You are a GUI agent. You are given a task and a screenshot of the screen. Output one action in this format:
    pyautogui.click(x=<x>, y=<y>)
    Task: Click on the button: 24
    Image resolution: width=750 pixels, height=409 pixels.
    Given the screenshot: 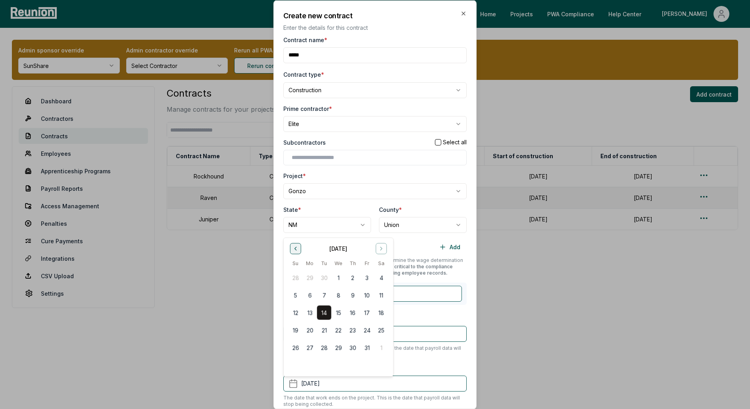 What is the action you would take?
    pyautogui.click(x=367, y=330)
    